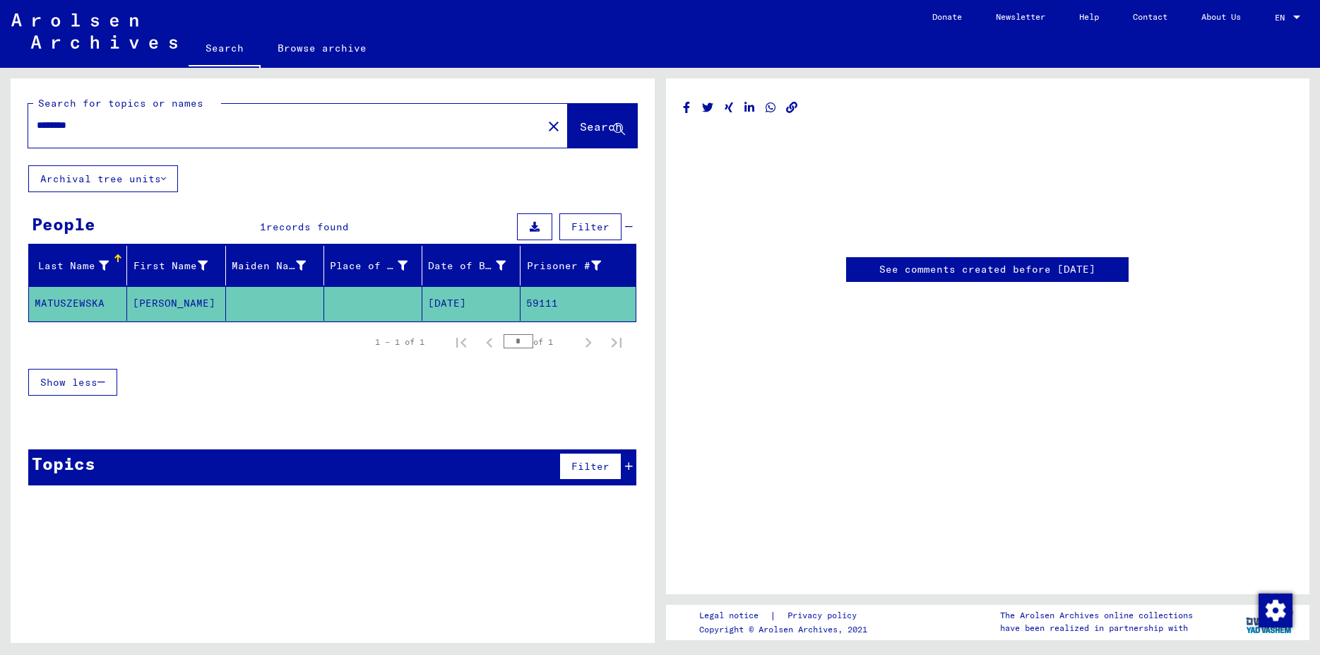 The width and height of the screenshot is (1320, 655). Describe the element at coordinates (617, 342) in the screenshot. I see `button: Last page` at that location.